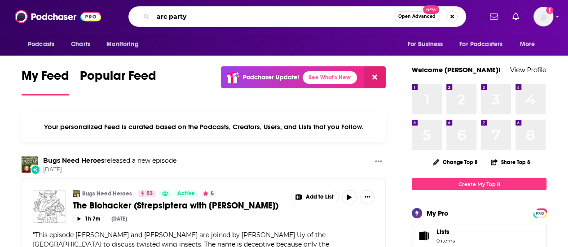  What do you see at coordinates (511, 162) in the screenshot?
I see `button: Share Top 8` at bounding box center [511, 162].